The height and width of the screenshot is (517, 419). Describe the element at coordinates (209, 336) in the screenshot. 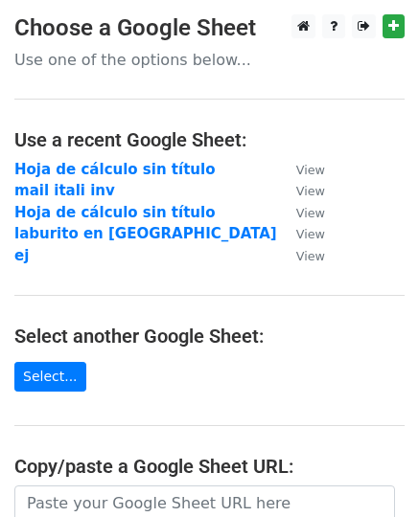

I see `h4: Select another Google Sheet:` at that location.